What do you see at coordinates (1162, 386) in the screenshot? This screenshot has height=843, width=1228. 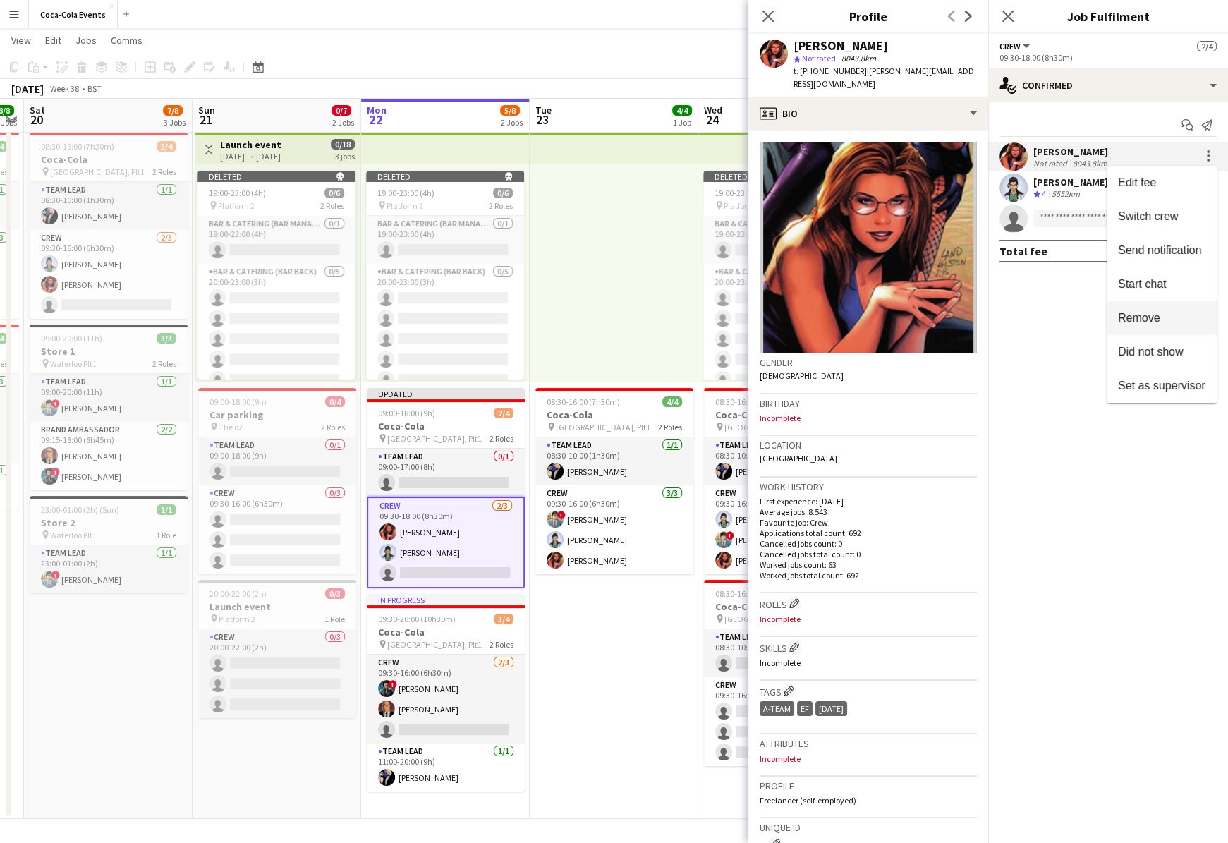 I see `button: Set as supervisor` at bounding box center [1162, 386].